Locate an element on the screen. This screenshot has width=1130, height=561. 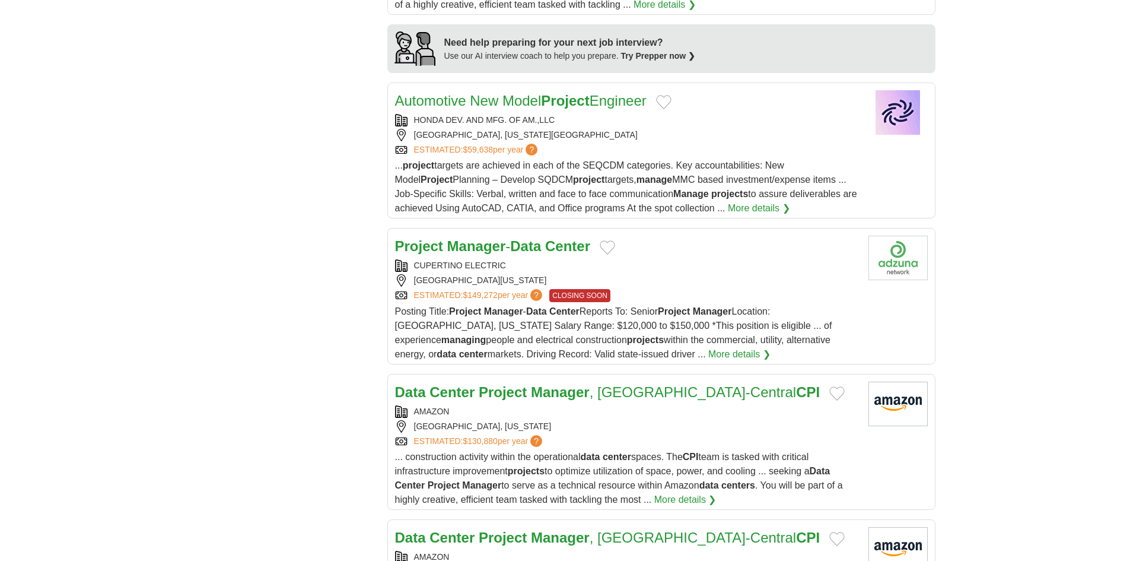
div: CUPERTINO ELECTRIC is located at coordinates (627, 265).